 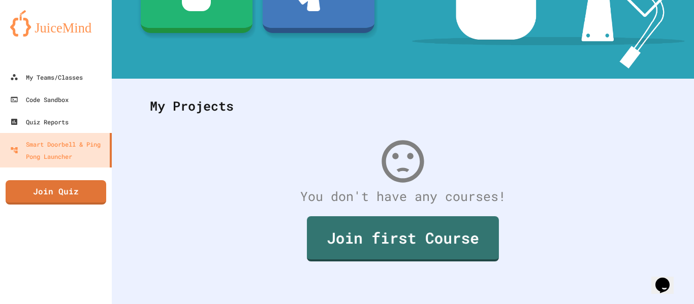 I want to click on div: Quiz Reports, so click(x=39, y=122).